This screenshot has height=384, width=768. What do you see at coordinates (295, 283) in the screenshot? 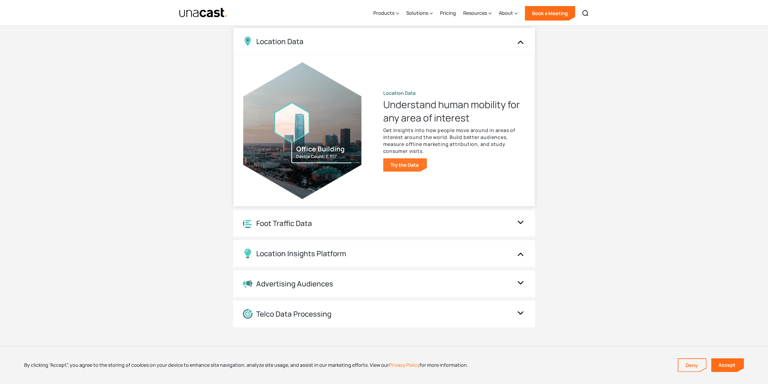
I see `div: Advertising Audiences` at bounding box center [295, 283].